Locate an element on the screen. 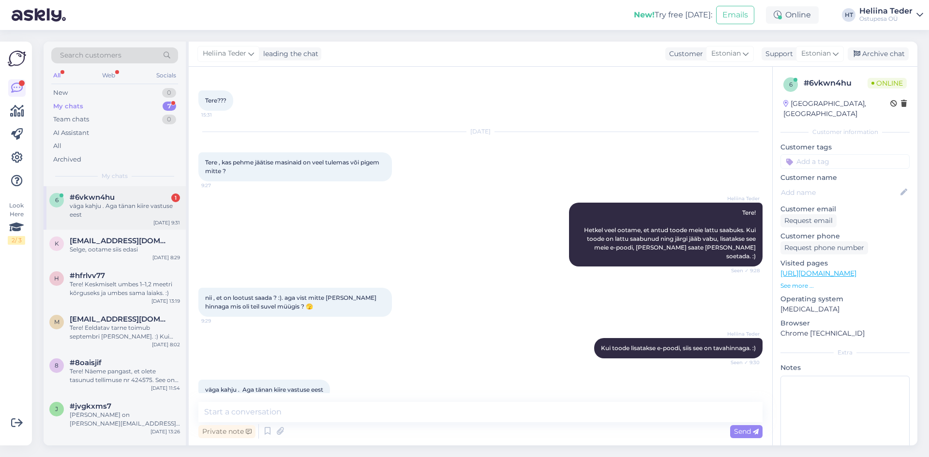 The height and width of the screenshot is (457, 929). div: Team chats is located at coordinates (71, 119).